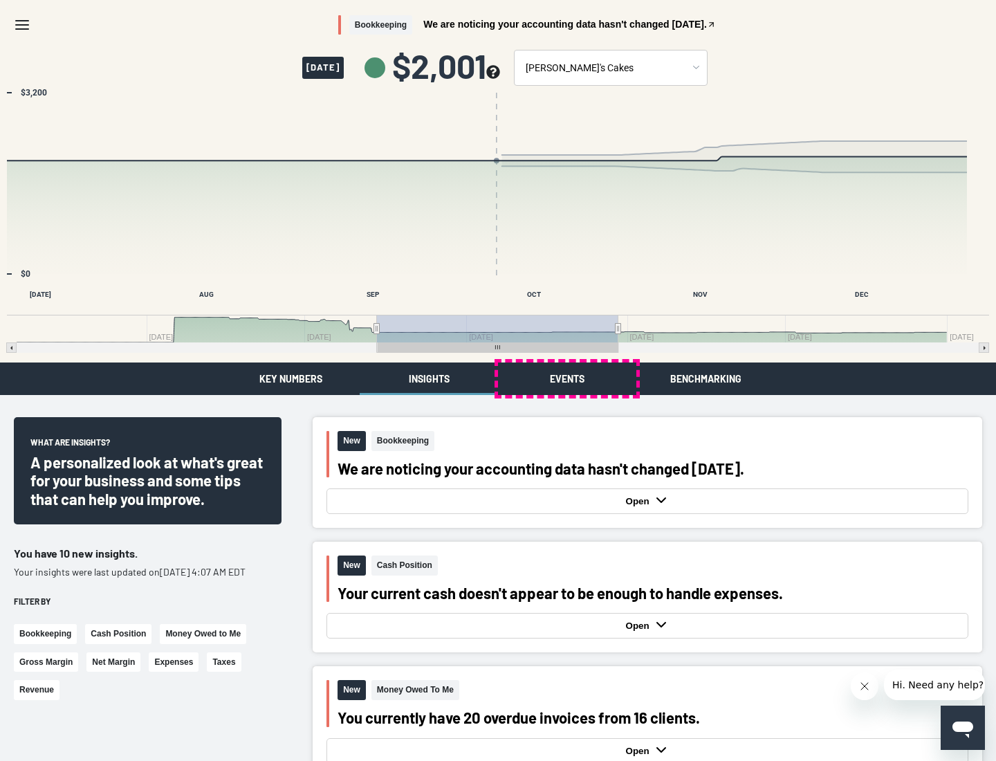 This screenshot has height=761, width=996. Describe the element at coordinates (46, 662) in the screenshot. I see `button: Gross Margin` at that location.